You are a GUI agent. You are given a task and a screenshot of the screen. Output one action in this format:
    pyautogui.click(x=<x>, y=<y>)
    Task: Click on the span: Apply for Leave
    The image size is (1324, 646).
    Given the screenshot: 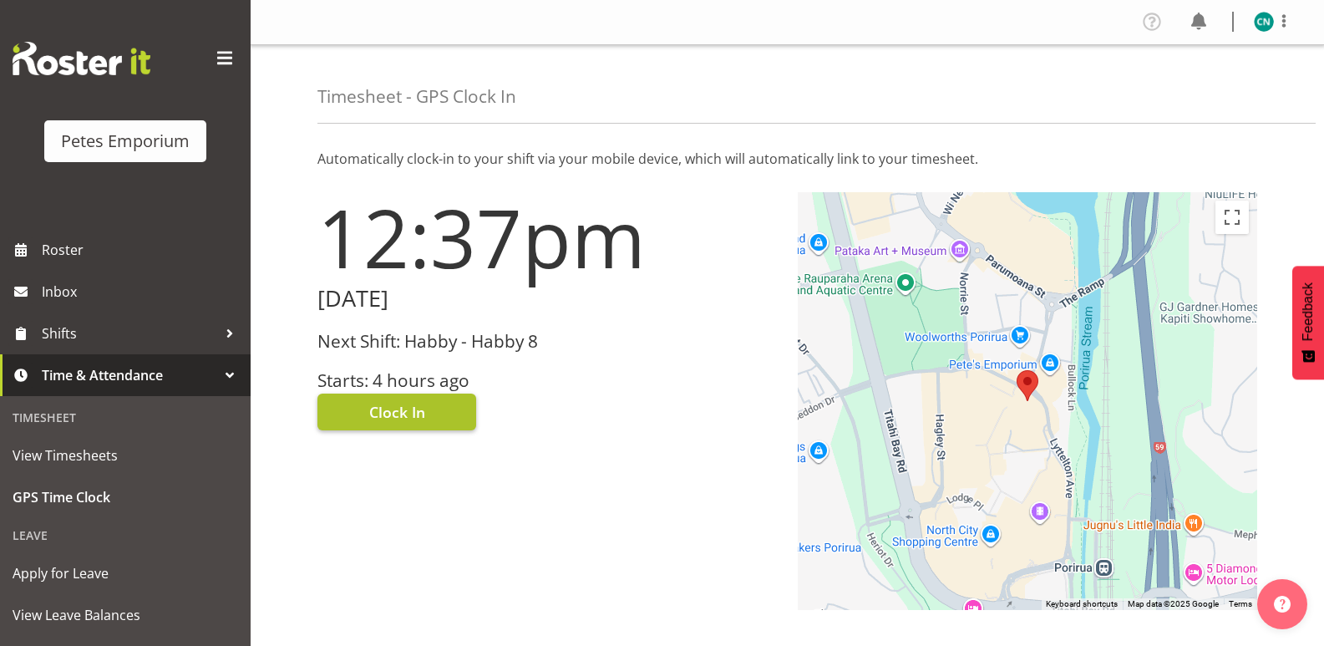 What is the action you would take?
    pyautogui.click(x=125, y=573)
    